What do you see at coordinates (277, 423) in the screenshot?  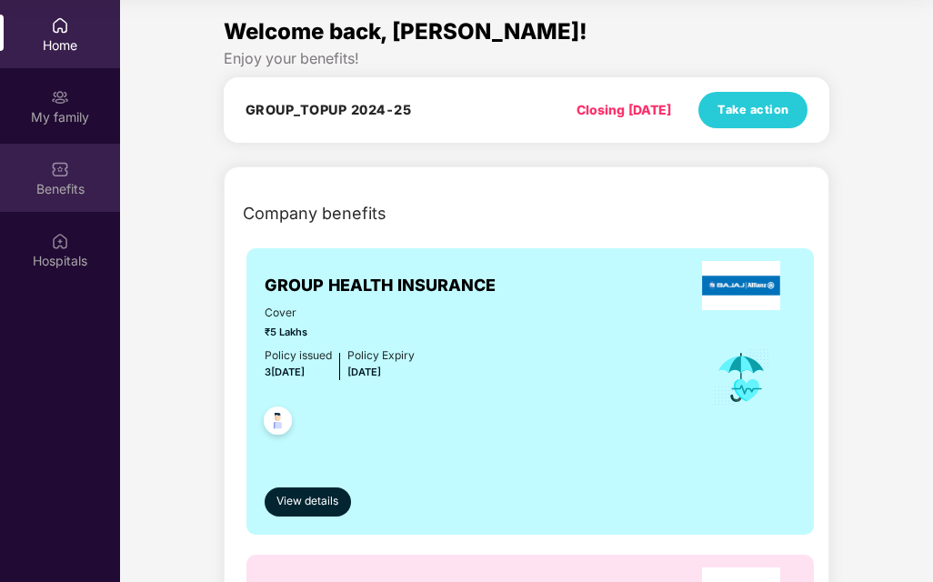 I see `img: svg+xml;base64,PHN2ZyB4bWxucz0iaHR0cDovL3d3dy53My5vcmcvMjAwMC9zdmciIHdpZHRoPSI0OC45NDMiIGhlaWdodD...` at bounding box center [277, 423].